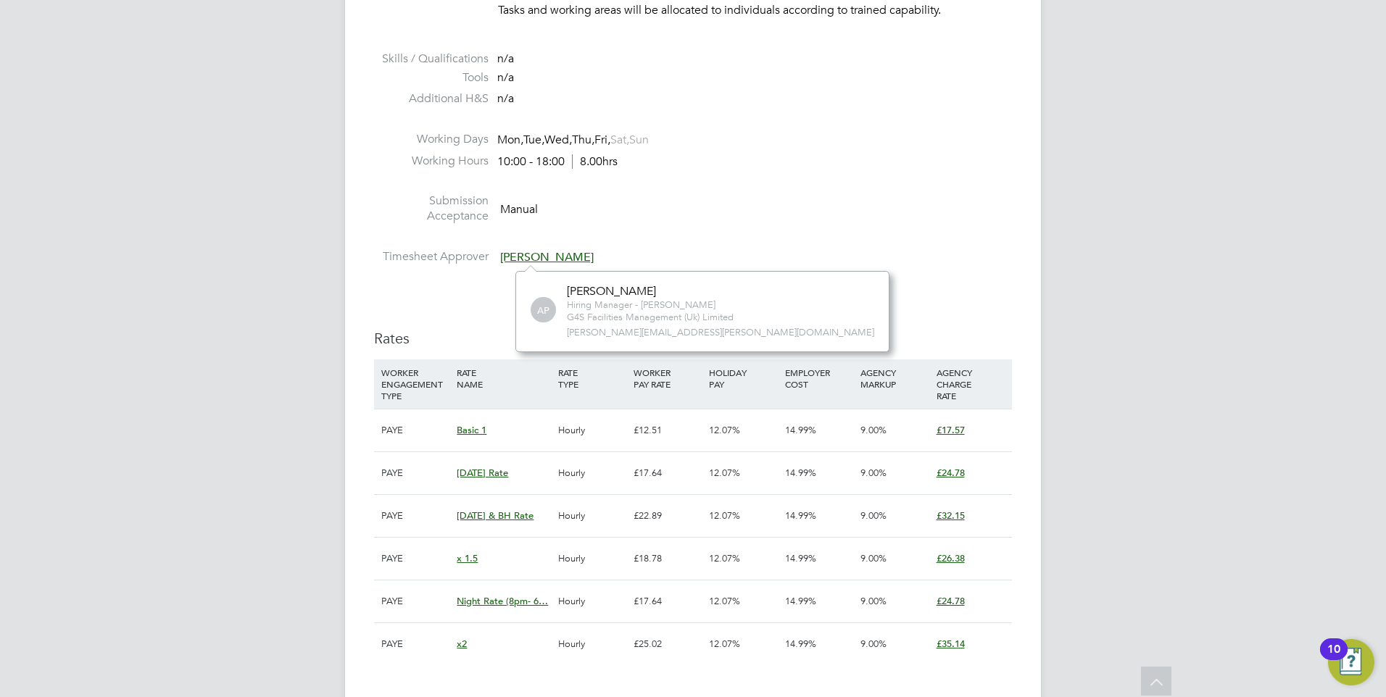  I want to click on label: Timesheet Approver, so click(431, 257).